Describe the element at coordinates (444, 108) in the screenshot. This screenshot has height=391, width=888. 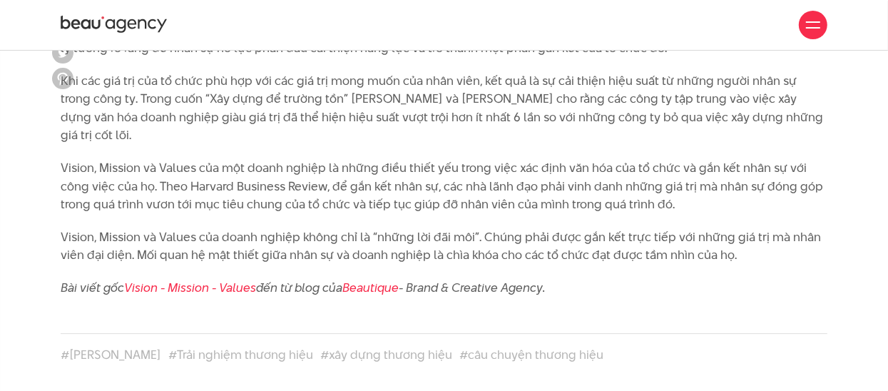
I see `p: Khi các giá trị của tổ chức phù hợp với các giá trị mong muốn của nhân viên, kết quả là sự cải th...` at that location.